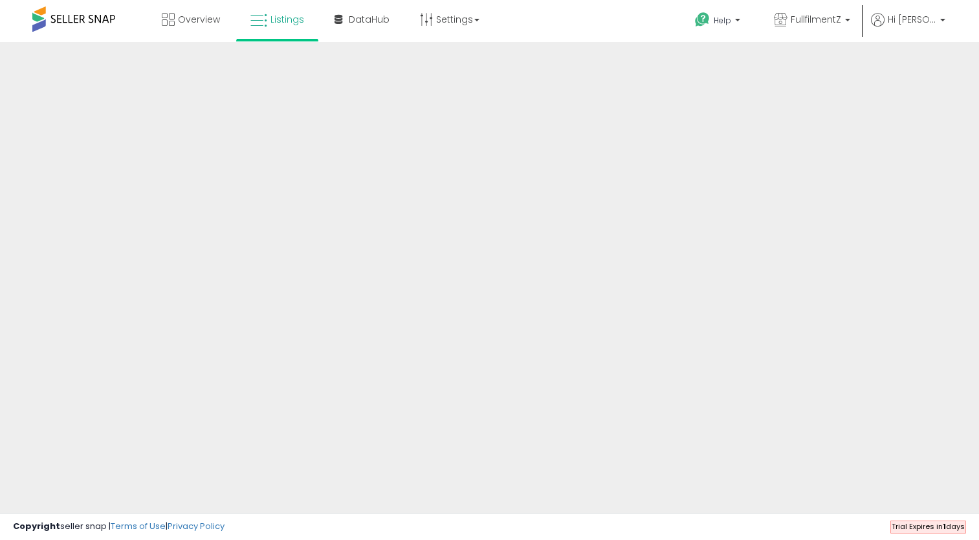  What do you see at coordinates (944, 526) in the screenshot?
I see `b: 1` at bounding box center [944, 526].